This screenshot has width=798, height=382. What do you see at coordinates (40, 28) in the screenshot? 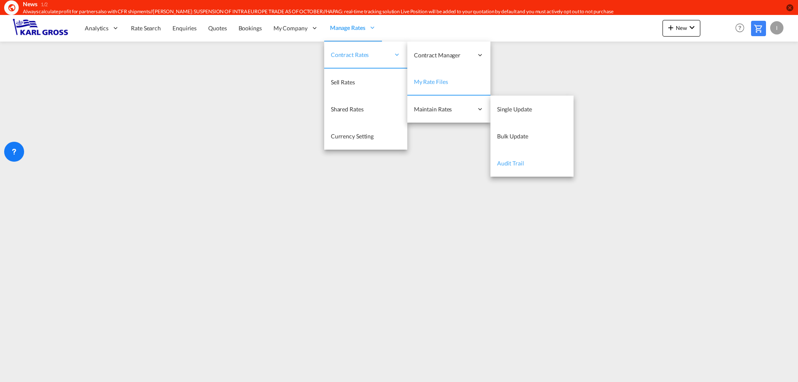
I see `img: 3269c73066d711f095e541db4db89301.png` at bounding box center [40, 28].